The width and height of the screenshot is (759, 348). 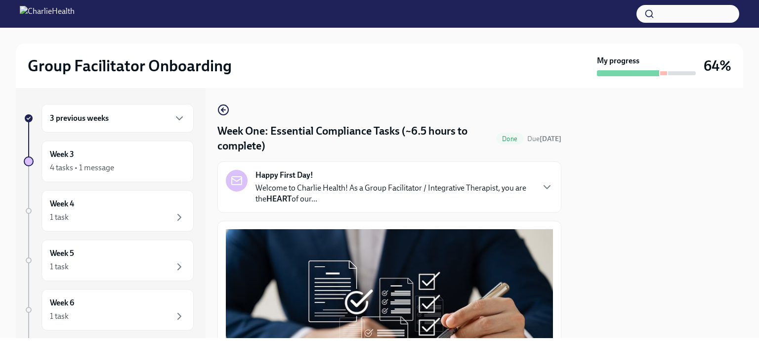 I want to click on p: Welcome to Charlie Health! As a Group Facilitator / Integrative Therapist, you are the of our..., so click(x=395, y=193).